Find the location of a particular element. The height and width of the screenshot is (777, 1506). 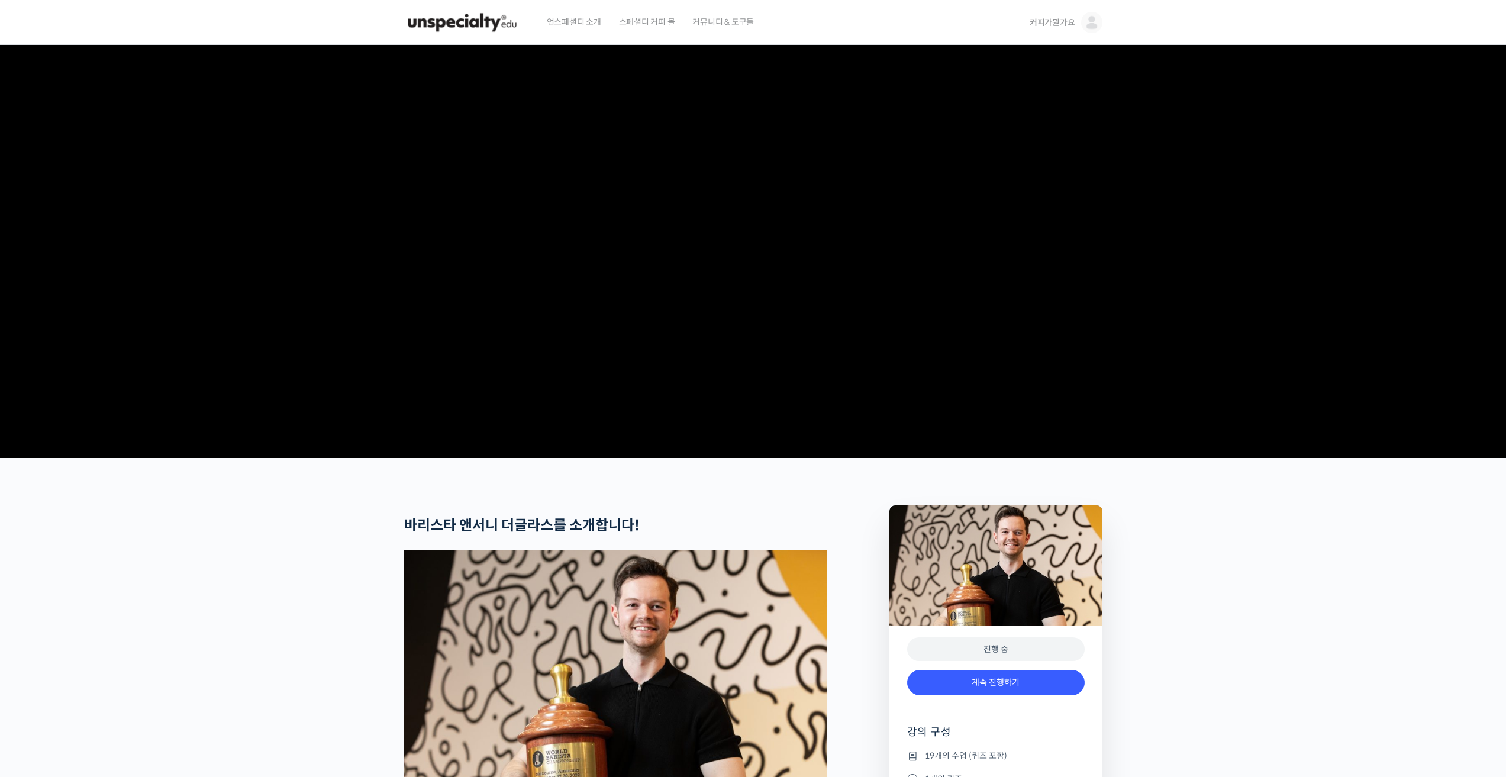

a: 계속 진행하기 is located at coordinates (996, 682).